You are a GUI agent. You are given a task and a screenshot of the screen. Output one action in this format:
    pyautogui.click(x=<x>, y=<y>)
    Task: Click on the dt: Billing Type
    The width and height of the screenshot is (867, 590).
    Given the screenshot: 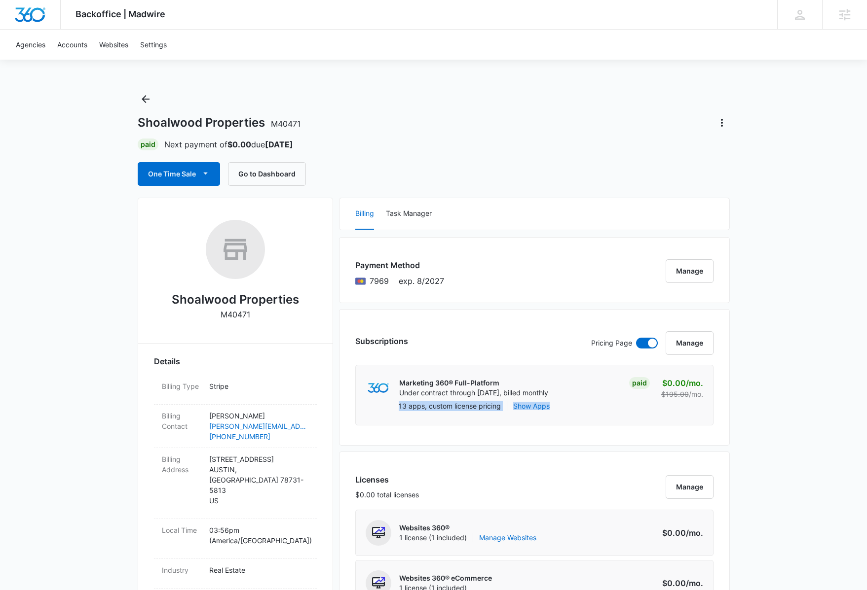 What is the action you would take?
    pyautogui.click(x=181, y=386)
    